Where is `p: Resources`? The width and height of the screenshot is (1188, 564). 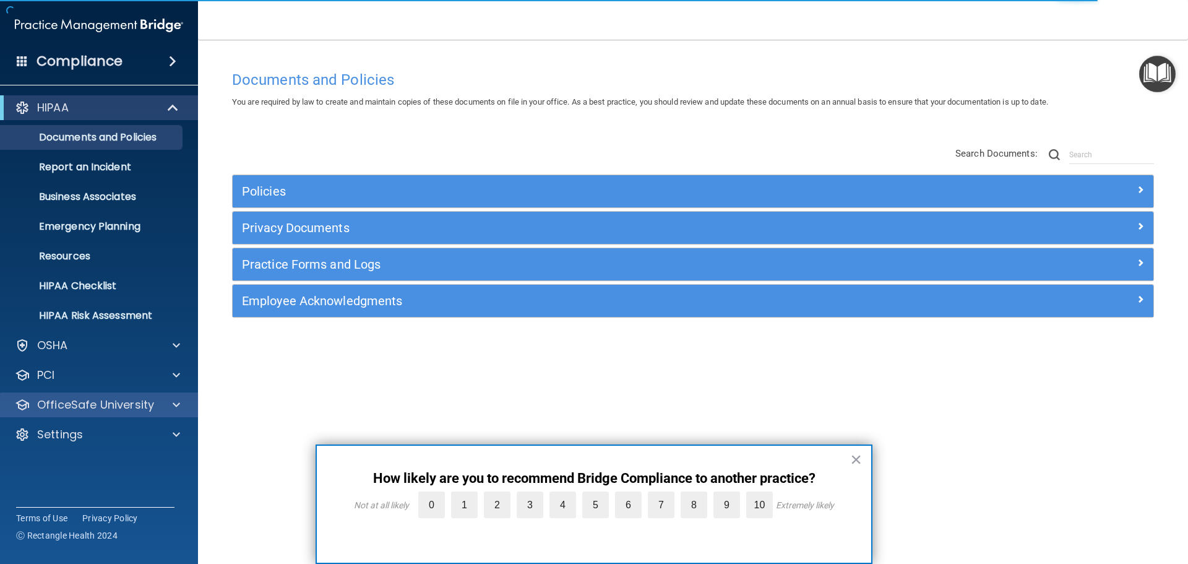
p: Resources is located at coordinates (92, 256).